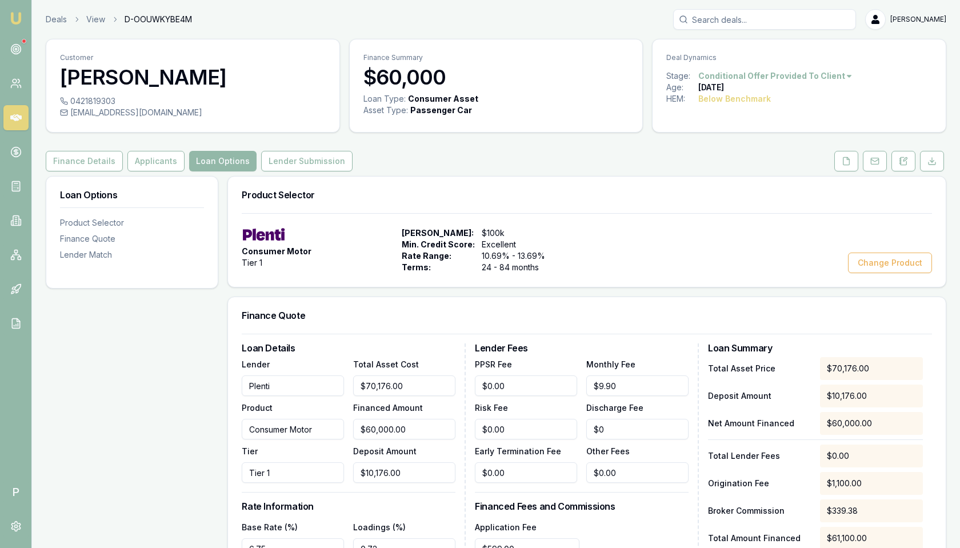 Image resolution: width=960 pixels, height=548 pixels. I want to click on p: Total Asset Price, so click(760, 369).